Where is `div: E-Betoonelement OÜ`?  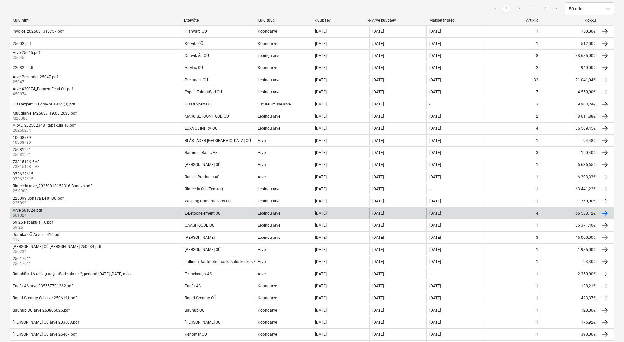 div: E-Betoonelement OÜ is located at coordinates (203, 213).